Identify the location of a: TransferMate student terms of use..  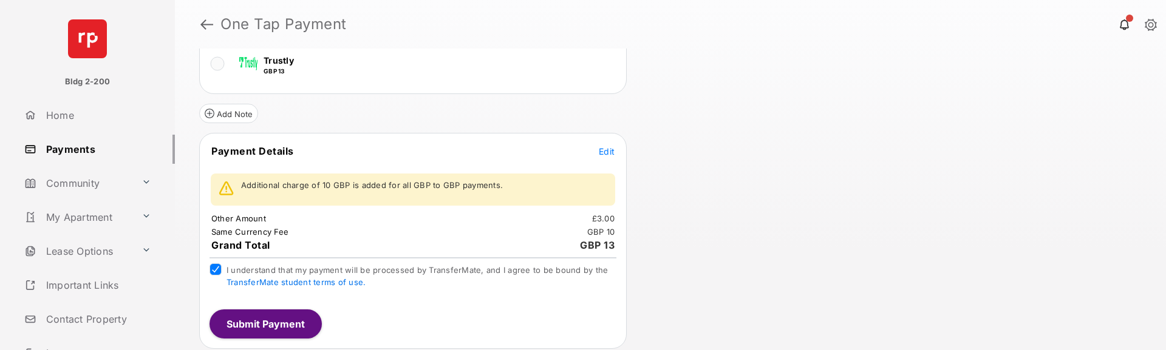
(296, 282).